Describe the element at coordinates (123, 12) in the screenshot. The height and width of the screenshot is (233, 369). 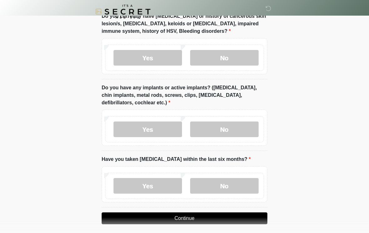
I see `img: It's A Secret Med Spa Logo` at that location.